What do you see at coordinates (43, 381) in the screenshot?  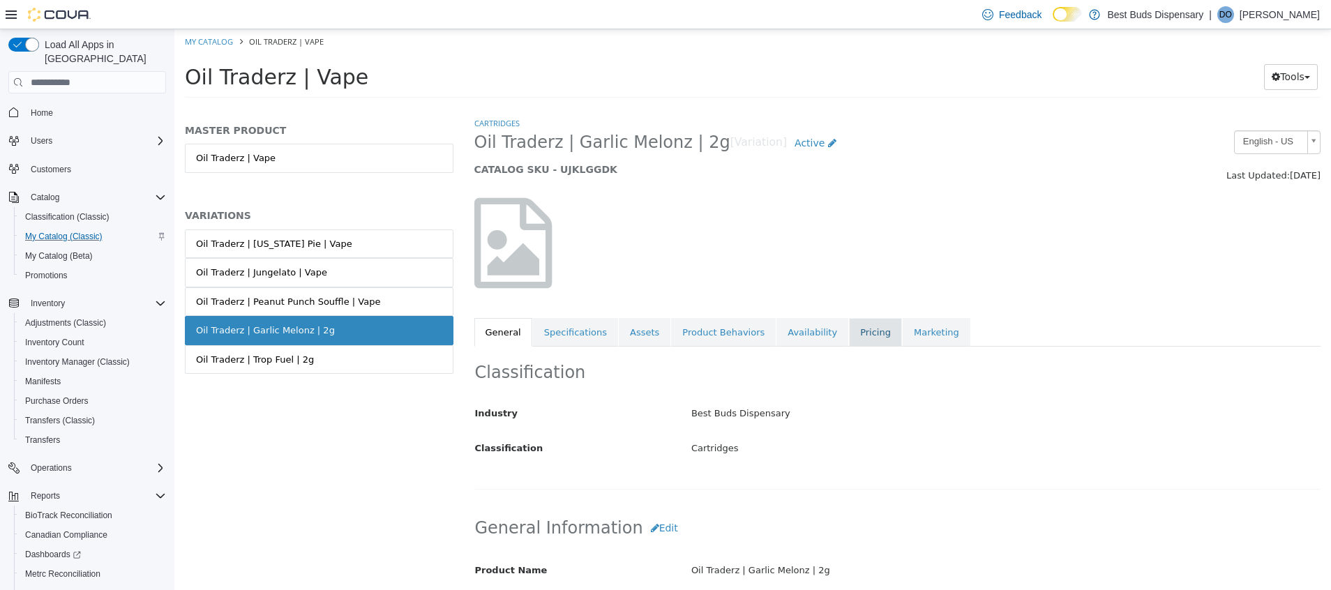 I see `a: Manifests` at bounding box center [43, 381].